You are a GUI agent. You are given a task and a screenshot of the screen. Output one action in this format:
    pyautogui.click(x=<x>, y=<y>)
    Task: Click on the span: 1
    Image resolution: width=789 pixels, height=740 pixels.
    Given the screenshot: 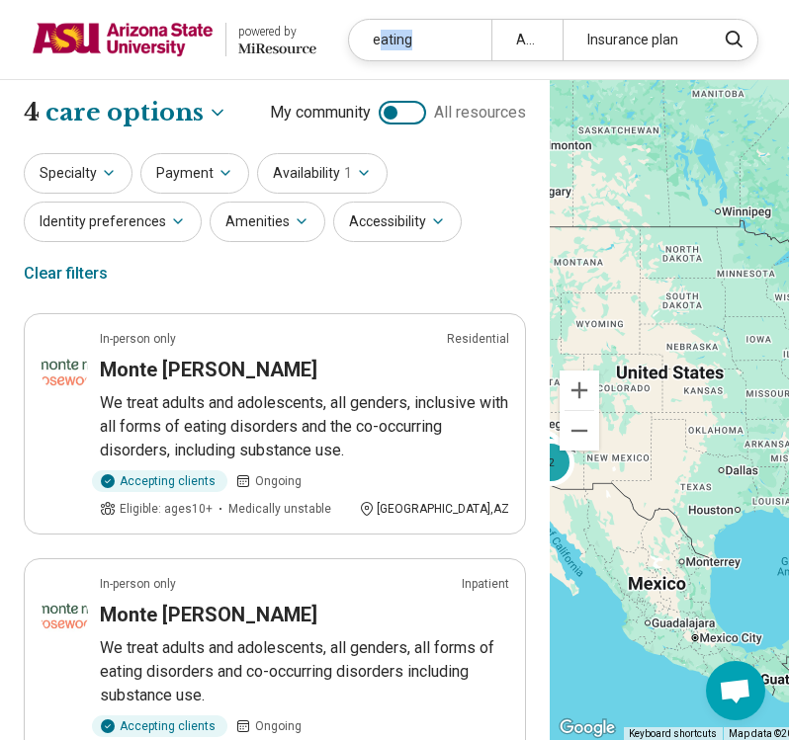 What is the action you would take?
    pyautogui.click(x=348, y=173)
    